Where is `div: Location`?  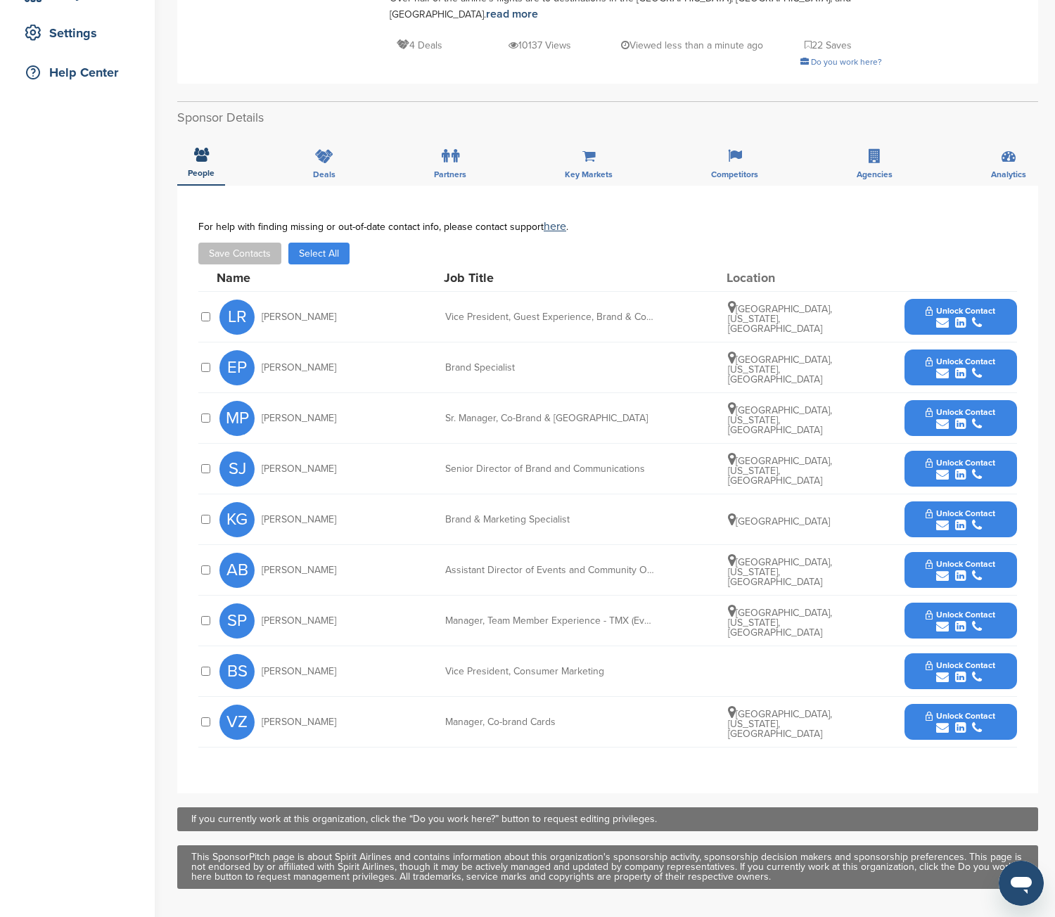
div: Location is located at coordinates (780, 278).